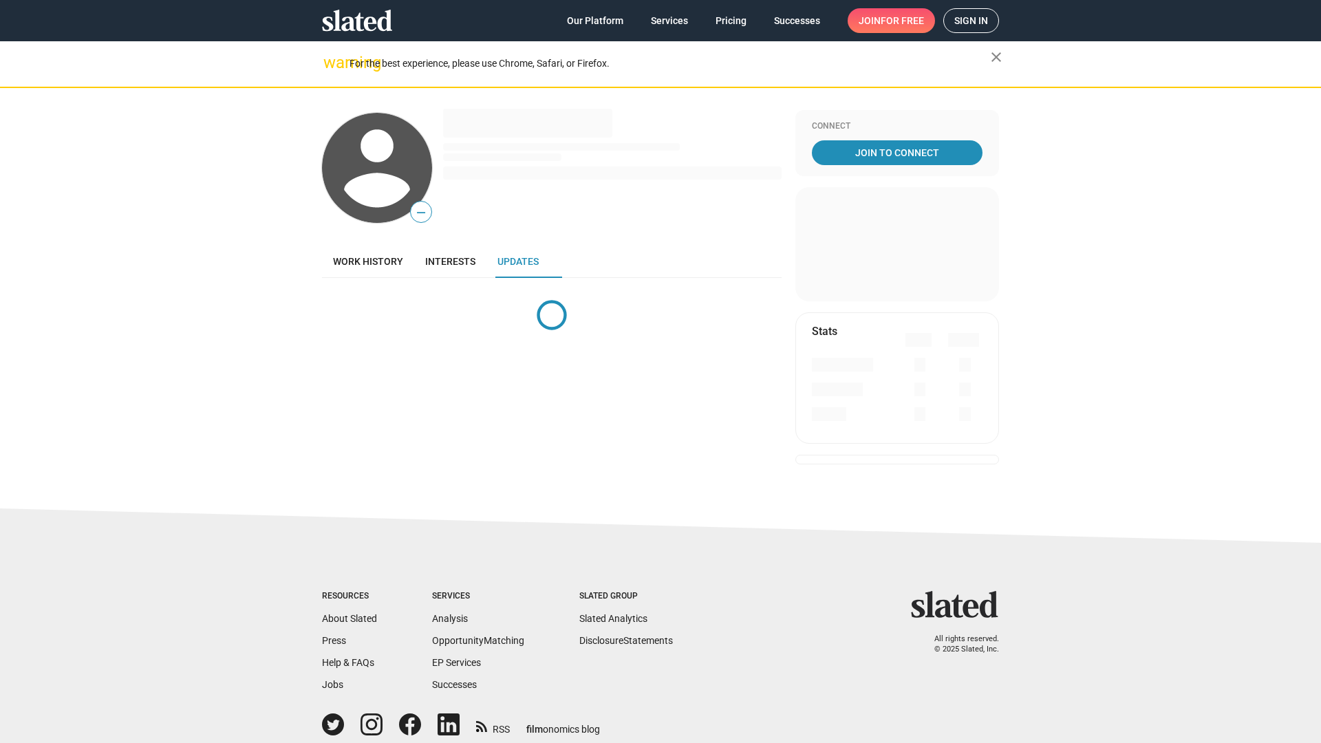 This screenshot has width=1321, height=743. Describe the element at coordinates (350, 597) in the screenshot. I see `div: Resources` at that location.